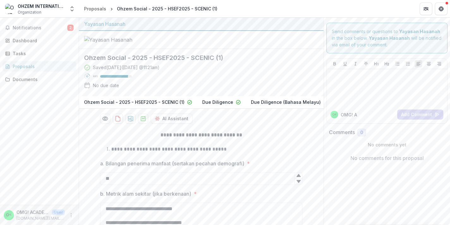 Image resolution: width=450 pixels, height=225 pixels. I want to click on p: b. Metrik alam sekitar (jika berkenaan), so click(146, 194).